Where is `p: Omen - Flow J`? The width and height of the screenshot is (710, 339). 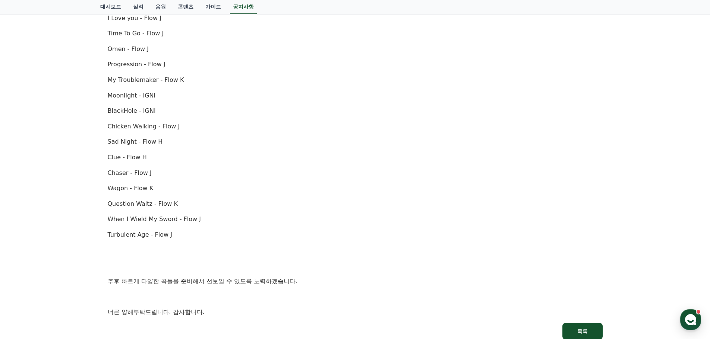
p: Omen - Flow J is located at coordinates (355, 49).